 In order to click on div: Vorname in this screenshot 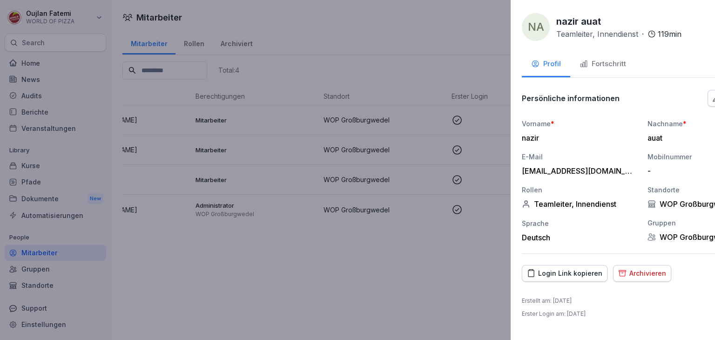, I will do `click(580, 123)`.